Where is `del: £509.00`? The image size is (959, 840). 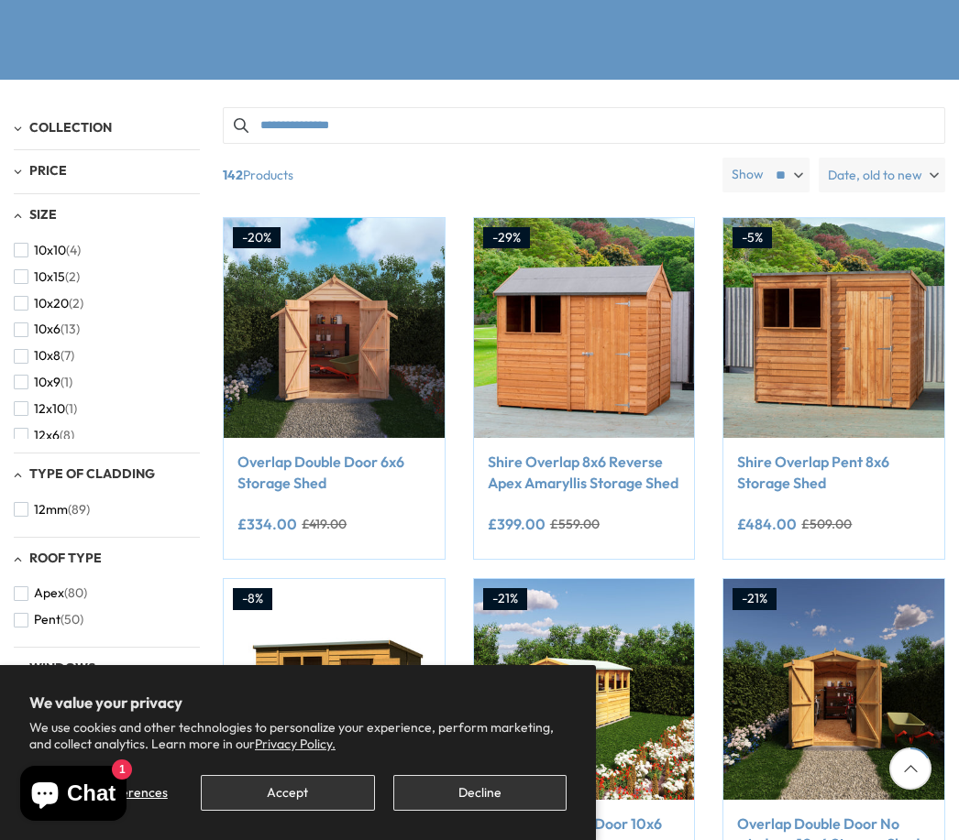 del: £509.00 is located at coordinates (826, 524).